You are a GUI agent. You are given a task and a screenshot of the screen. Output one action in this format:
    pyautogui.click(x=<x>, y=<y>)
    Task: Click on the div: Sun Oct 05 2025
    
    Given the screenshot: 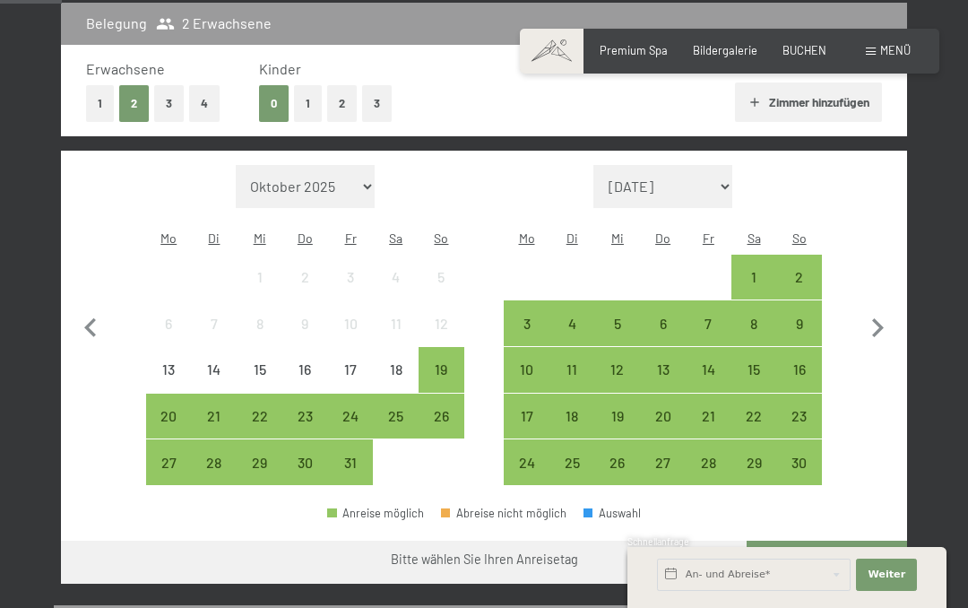 What is the action you would take?
    pyautogui.click(x=441, y=277)
    